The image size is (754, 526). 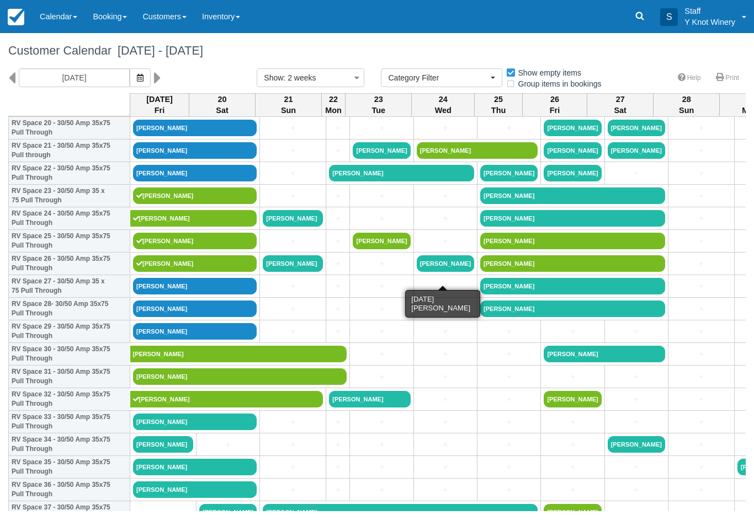 What do you see at coordinates (557, 84) in the screenshot?
I see `label: Group items in bookings` at bounding box center [557, 84].